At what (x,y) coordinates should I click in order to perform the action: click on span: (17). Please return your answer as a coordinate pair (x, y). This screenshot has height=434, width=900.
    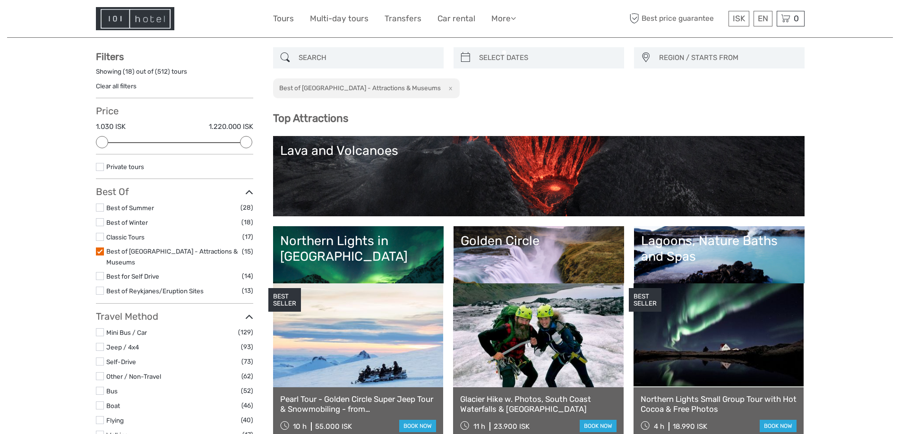
    Looking at the image, I should click on (247, 237).